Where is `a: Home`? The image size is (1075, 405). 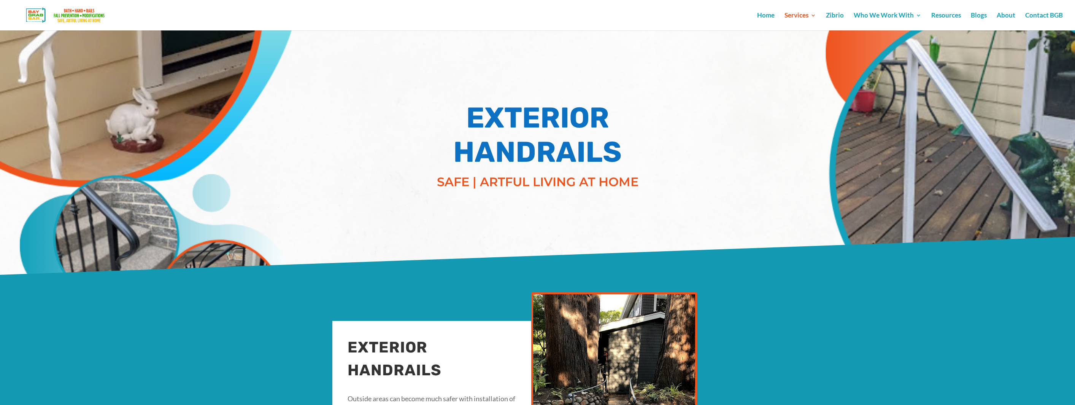
a: Home is located at coordinates (766, 21).